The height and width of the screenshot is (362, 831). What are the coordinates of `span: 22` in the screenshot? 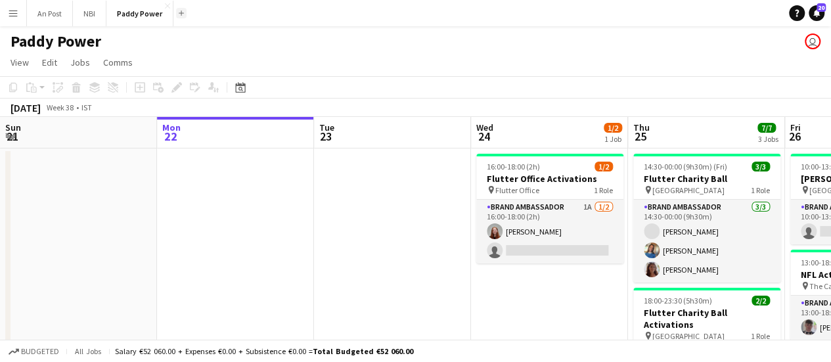 It's located at (170, 136).